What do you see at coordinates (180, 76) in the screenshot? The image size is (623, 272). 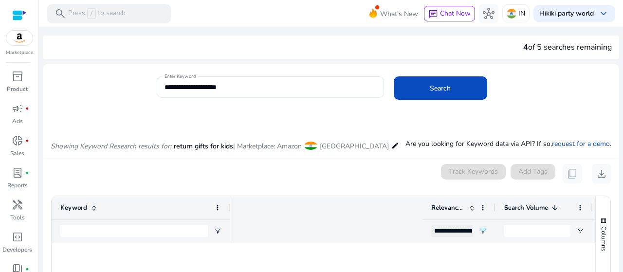 I see `mat-label: Enter Keyword` at bounding box center [180, 76].